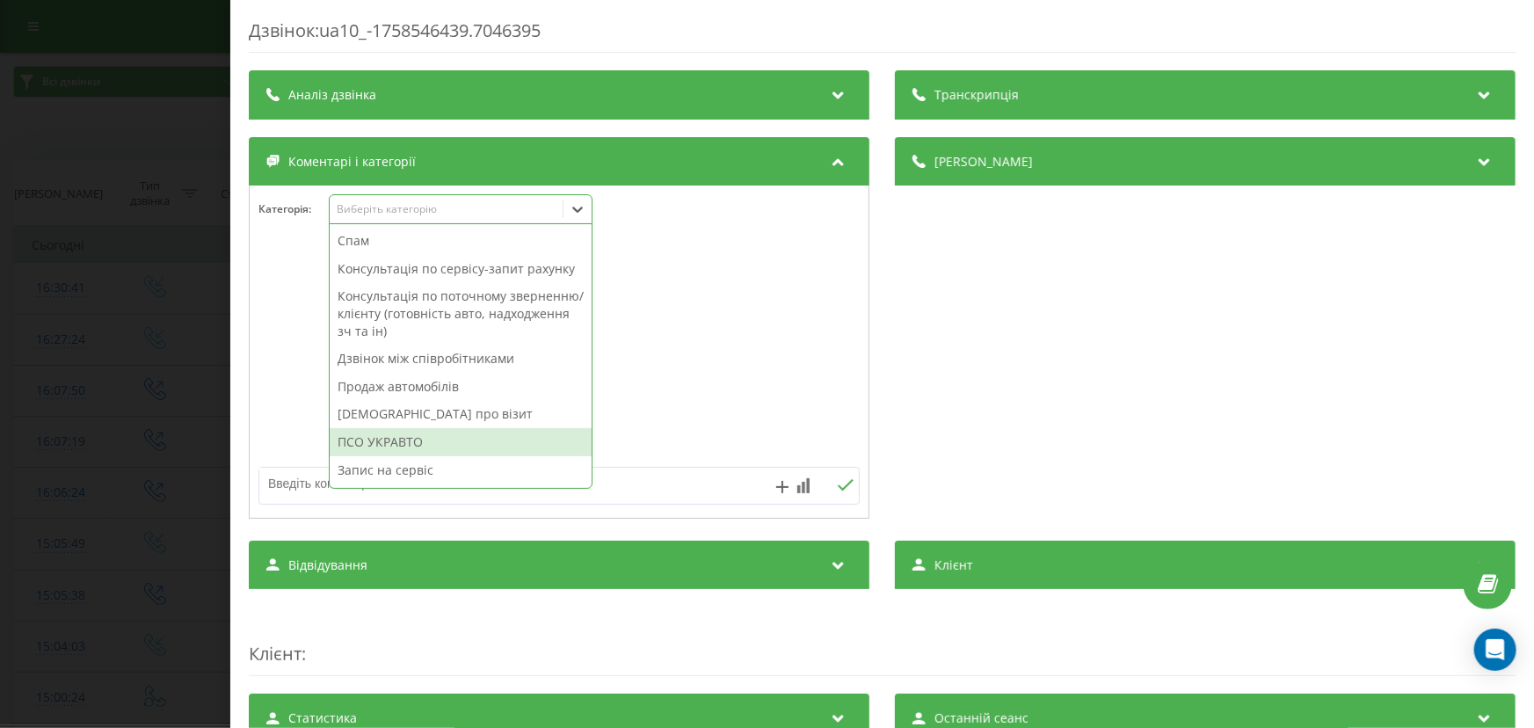  What do you see at coordinates (461, 241) in the screenshot?
I see `div: Спам` at bounding box center [461, 241].